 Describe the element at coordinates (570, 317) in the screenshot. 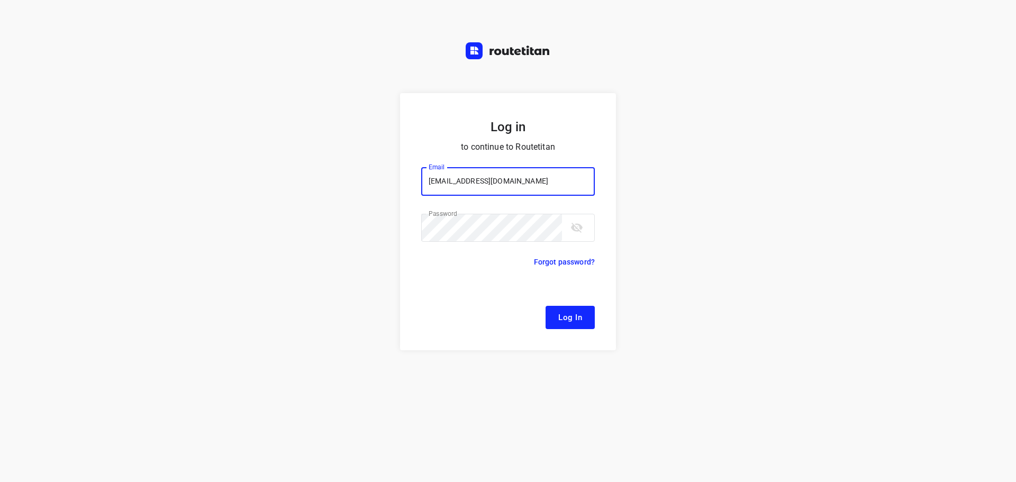

I see `button: Log In` at that location.